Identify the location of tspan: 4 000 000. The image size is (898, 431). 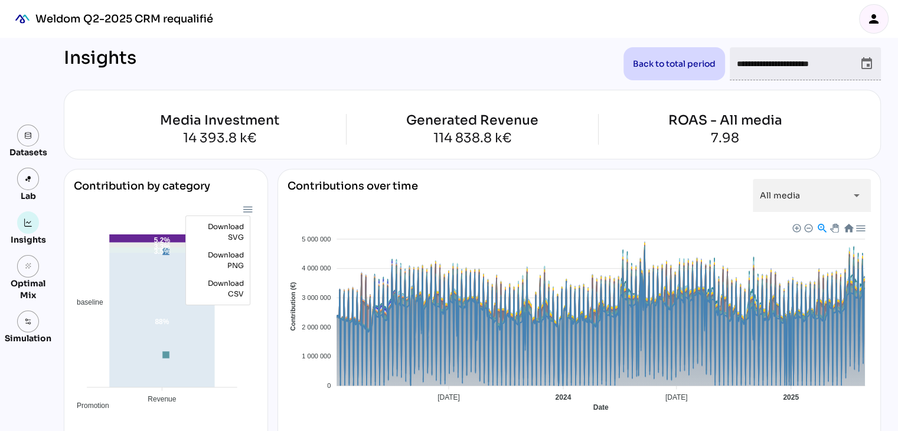
(316, 268).